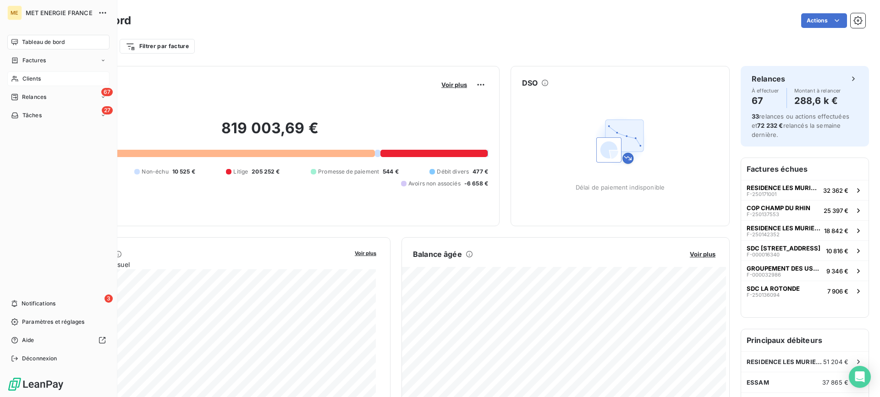 Image resolution: width=880 pixels, height=397 pixels. Describe the element at coordinates (200, 264) in the screenshot. I see `span: Chiffre d'affaires mensuel` at that location.